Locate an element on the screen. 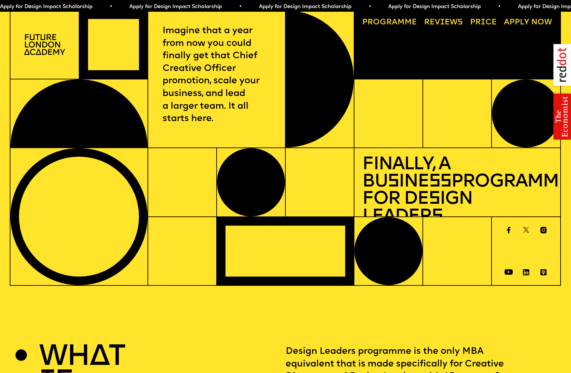  span: a is located at coordinates (395, 22).